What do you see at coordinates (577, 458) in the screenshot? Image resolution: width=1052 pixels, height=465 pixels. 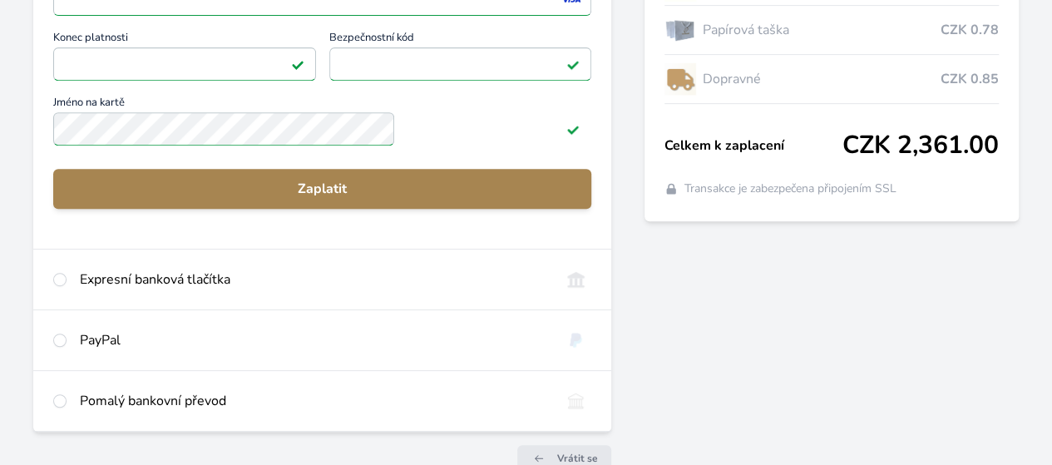 I see `span: Vrátit se` at bounding box center [577, 458].